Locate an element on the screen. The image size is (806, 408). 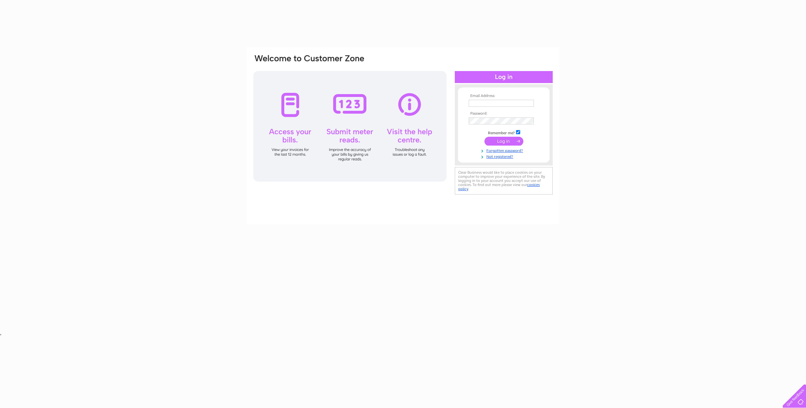
div: Clear Business would like to place cookies on your computer to improve your experience of the sit... is located at coordinates (504, 181).